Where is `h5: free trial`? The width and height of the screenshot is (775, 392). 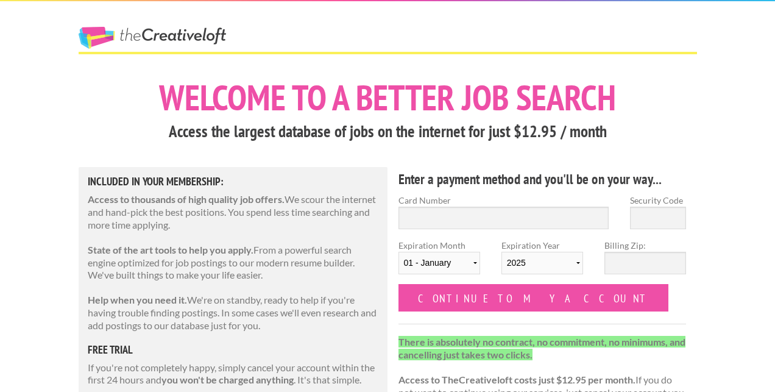
h5: free trial is located at coordinates (233, 350).